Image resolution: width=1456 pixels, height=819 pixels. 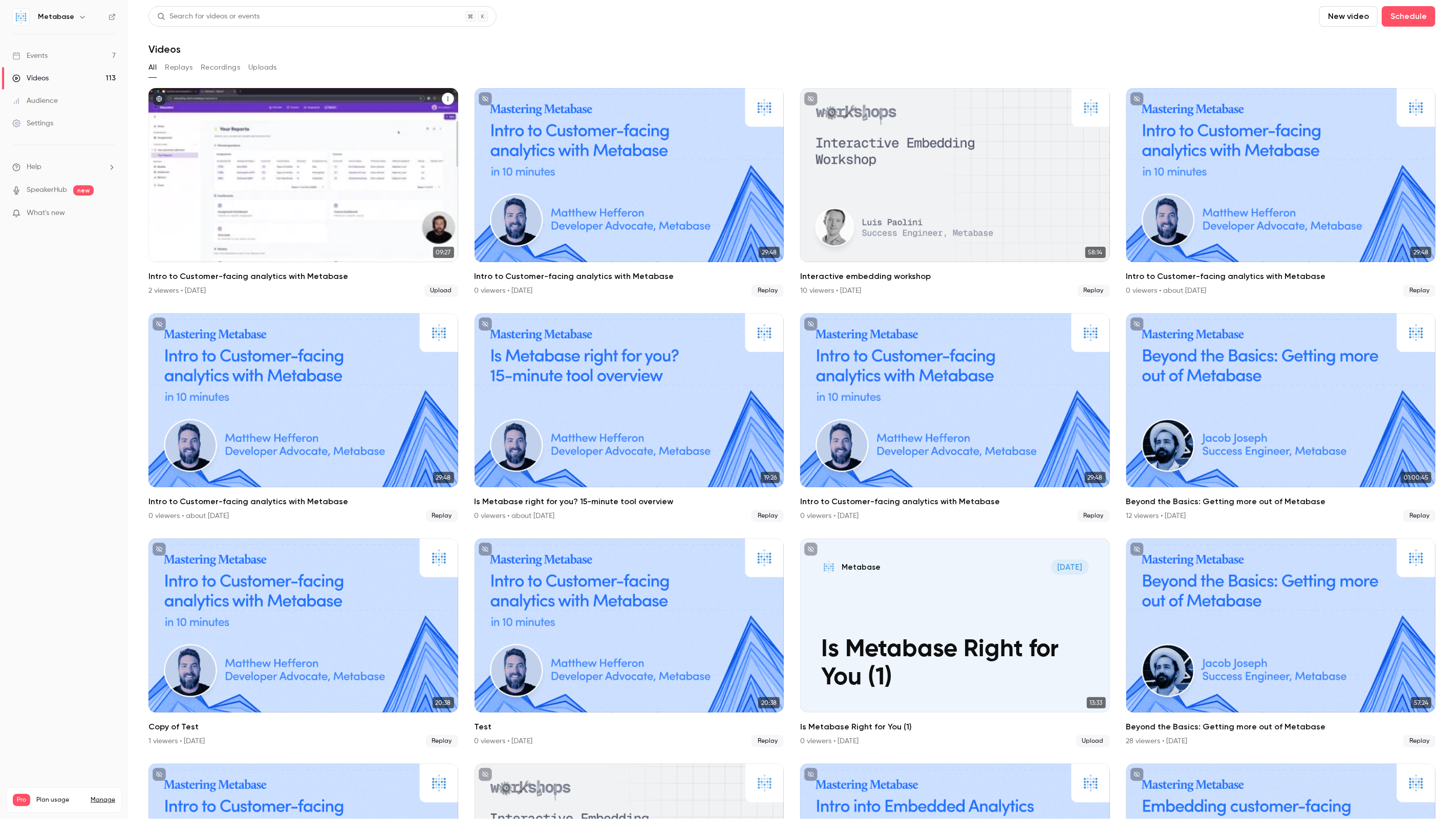 I want to click on h6: Metabase, so click(x=56, y=17).